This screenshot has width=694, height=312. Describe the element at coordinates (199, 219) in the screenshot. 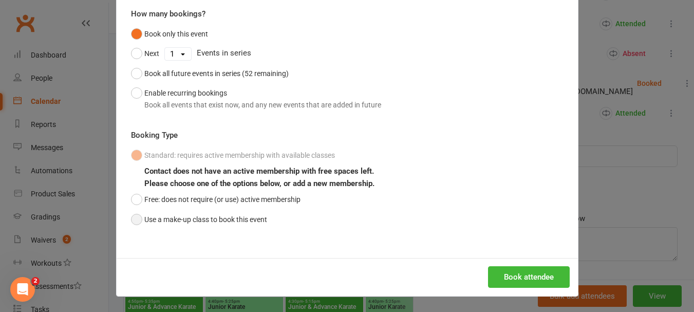

I see `button: Use a make-up class to book this event` at that location.